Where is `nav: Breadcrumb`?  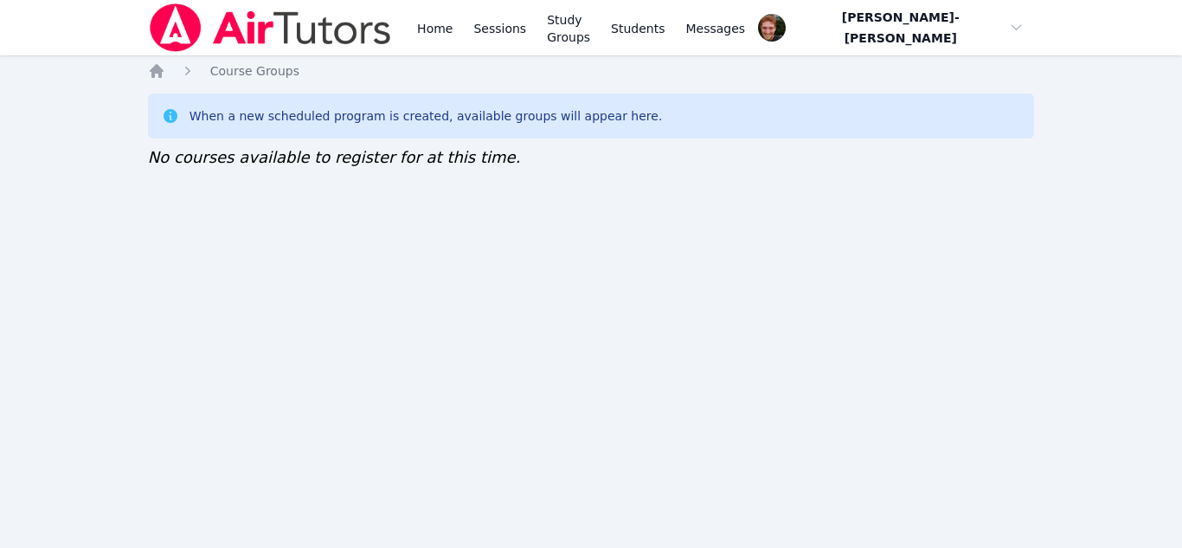 nav: Breadcrumb is located at coordinates (591, 71).